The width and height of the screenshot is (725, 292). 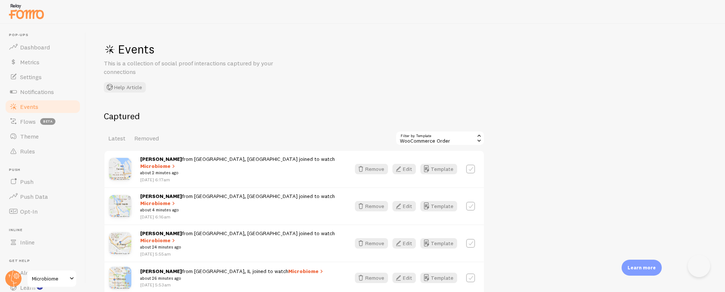 What do you see at coordinates (43, 77) in the screenshot?
I see `a: Settings` at bounding box center [43, 77].